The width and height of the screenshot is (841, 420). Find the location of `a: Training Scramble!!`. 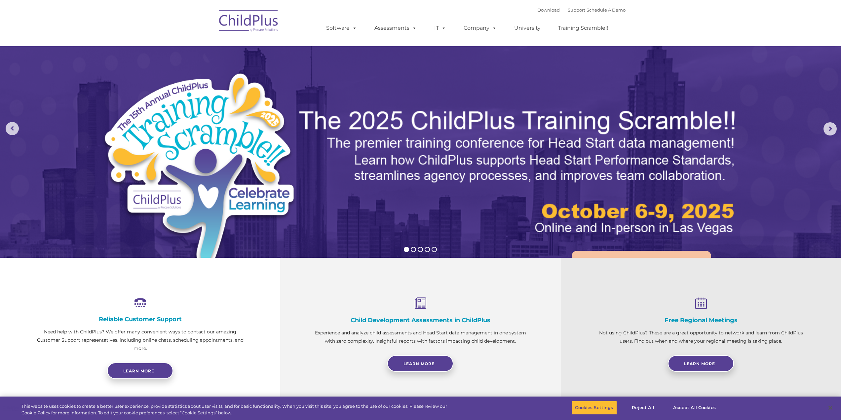

a: Training Scramble!! is located at coordinates (583, 28).